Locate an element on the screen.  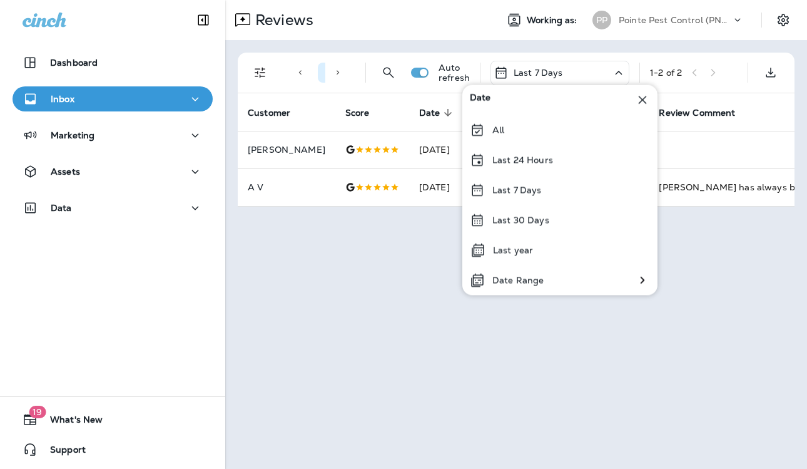
p: Auto refresh is located at coordinates (454, 73).